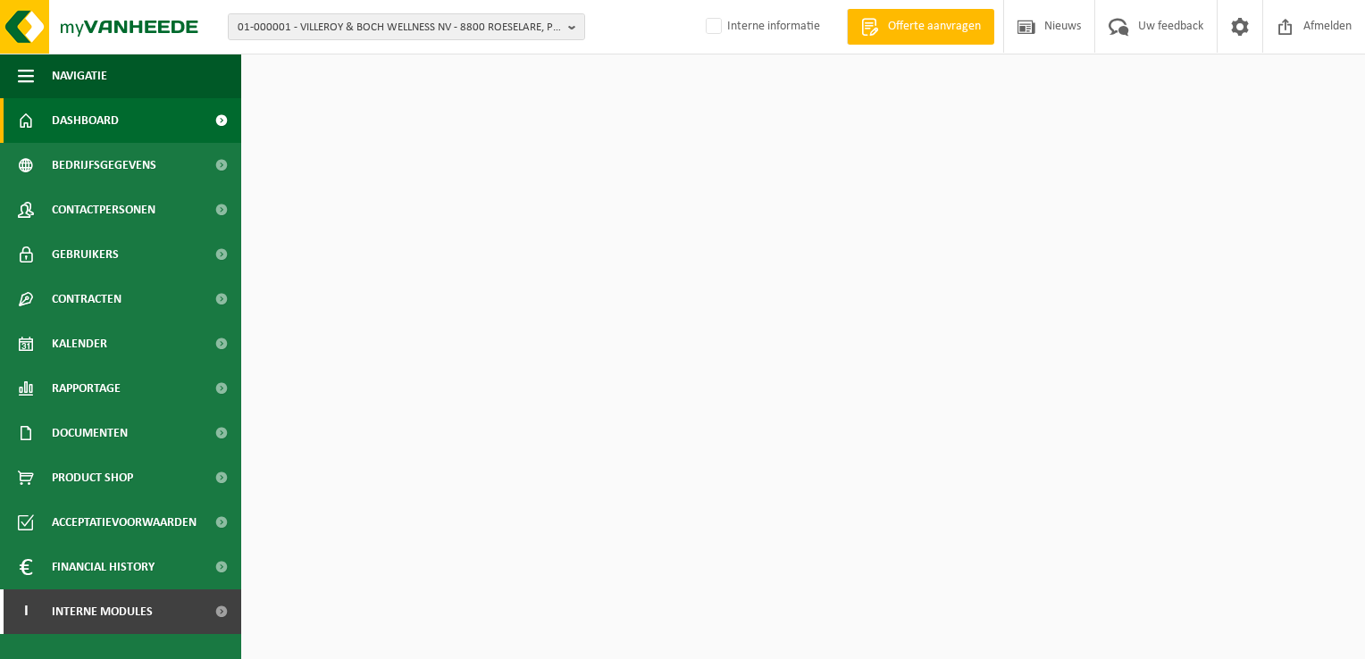  I want to click on span: Interne modules, so click(102, 612).